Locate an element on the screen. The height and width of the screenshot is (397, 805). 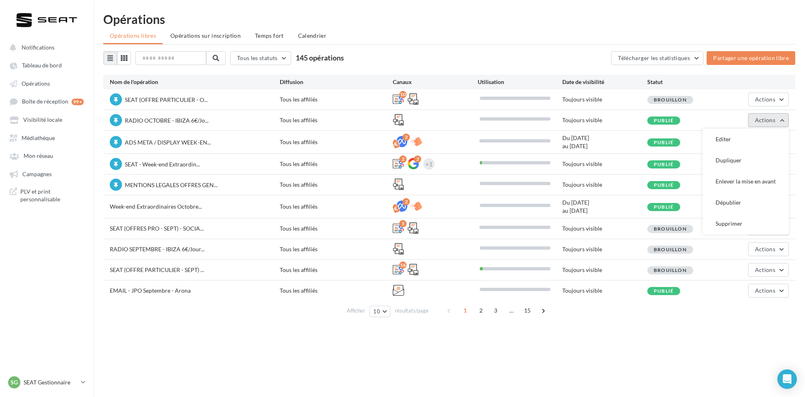
div: +1 is located at coordinates (429, 164).